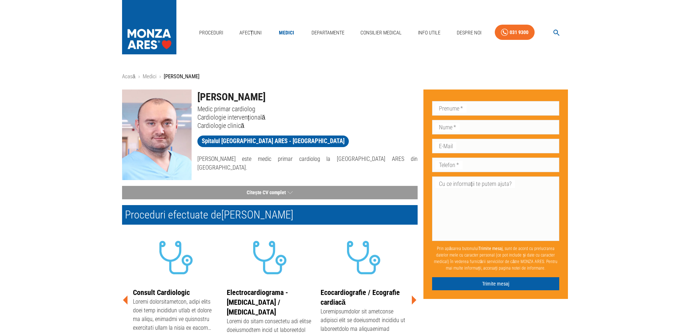 The height and width of the screenshot is (333, 690). What do you see at coordinates (161, 292) in the screenshot?
I see `a: Consult Cardiologic` at bounding box center [161, 292].